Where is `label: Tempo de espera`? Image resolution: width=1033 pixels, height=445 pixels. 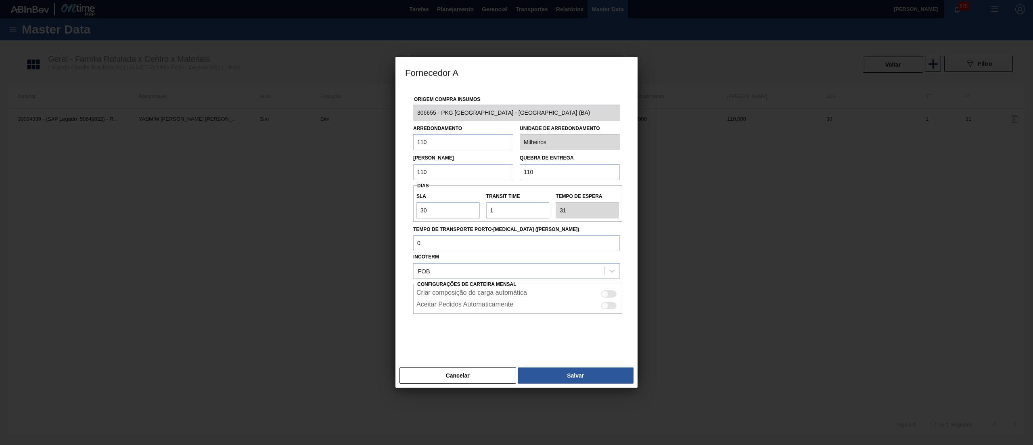
label: Tempo de espera is located at coordinates (587, 196).